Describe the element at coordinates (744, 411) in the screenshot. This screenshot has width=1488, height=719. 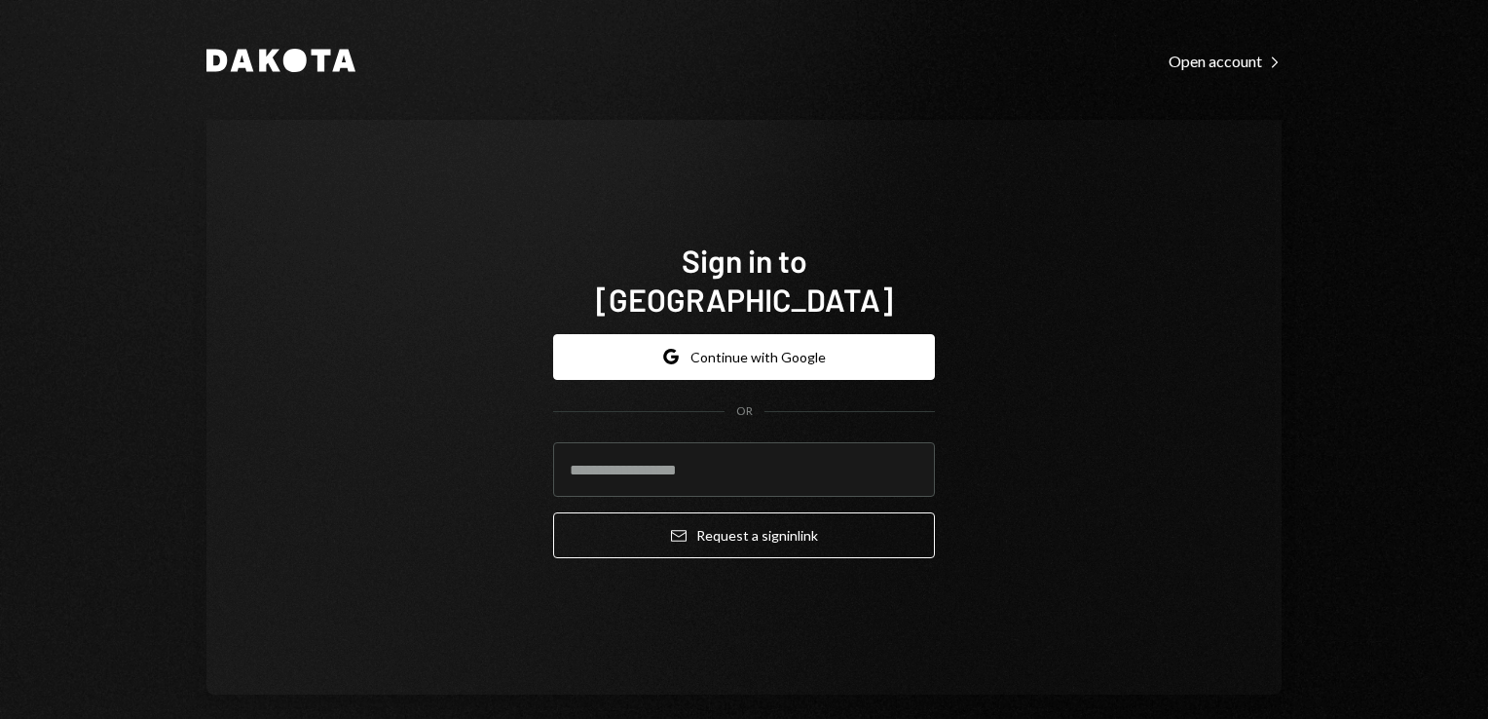
I see `div: OR` at that location.